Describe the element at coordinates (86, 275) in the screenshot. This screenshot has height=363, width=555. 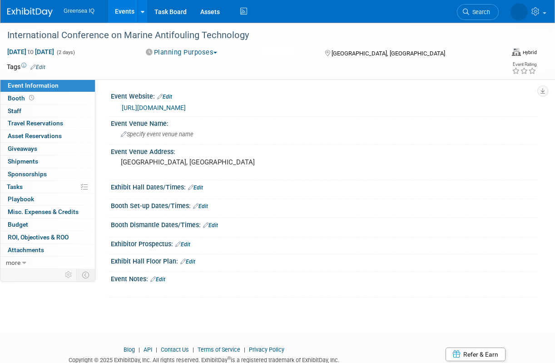
I see `td: Toggle Event Tabs` at that location.